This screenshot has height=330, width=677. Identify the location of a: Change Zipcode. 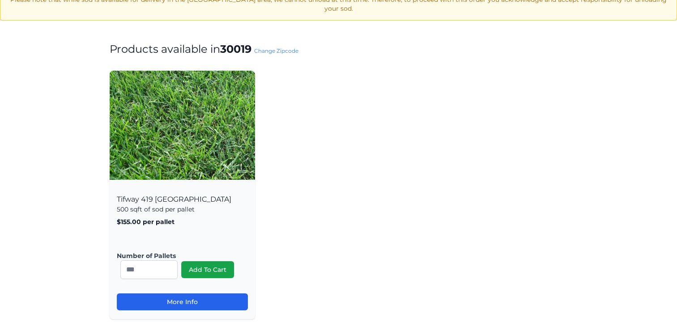
(276, 51).